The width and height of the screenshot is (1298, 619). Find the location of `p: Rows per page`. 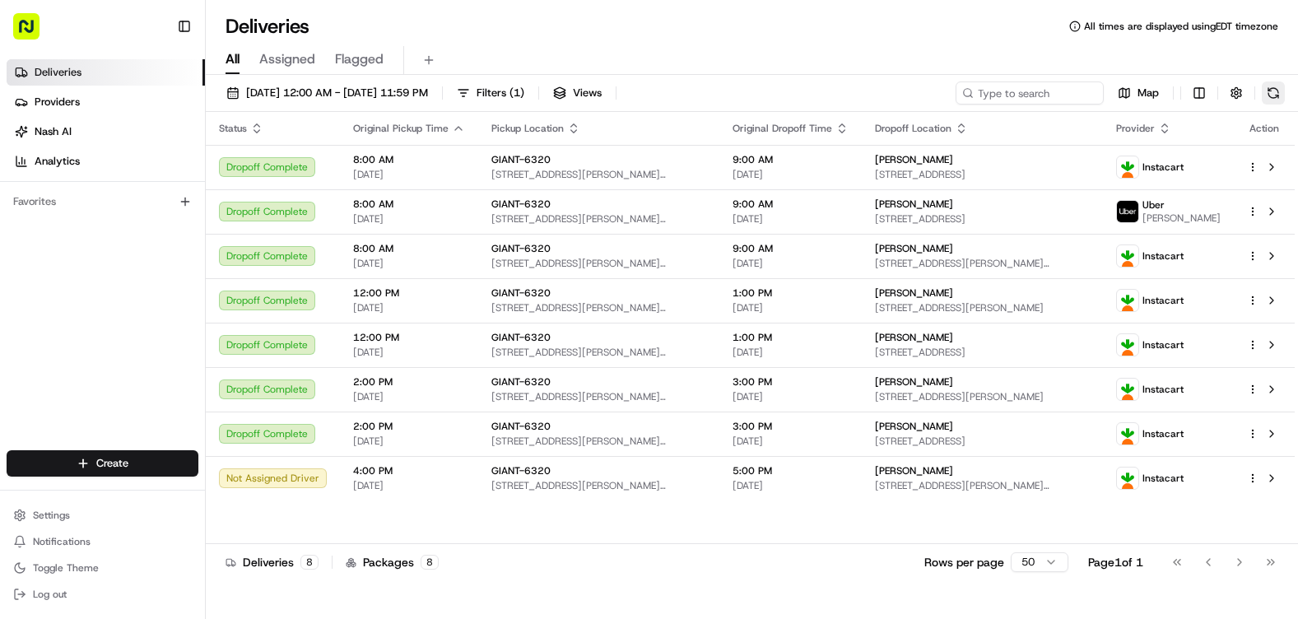

p: Rows per page is located at coordinates (964, 562).